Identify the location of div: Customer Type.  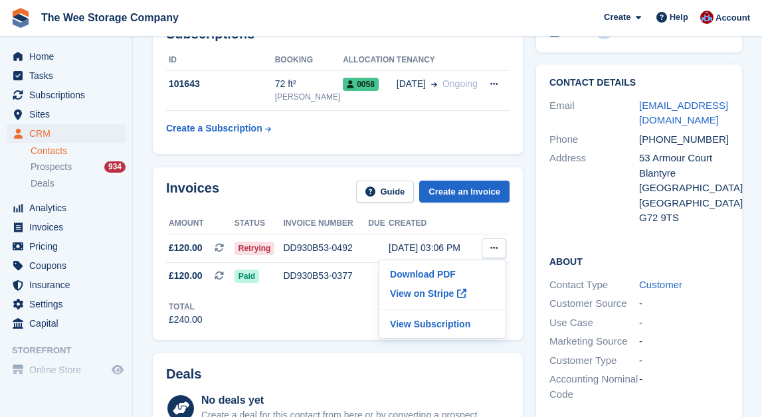
(594, 361).